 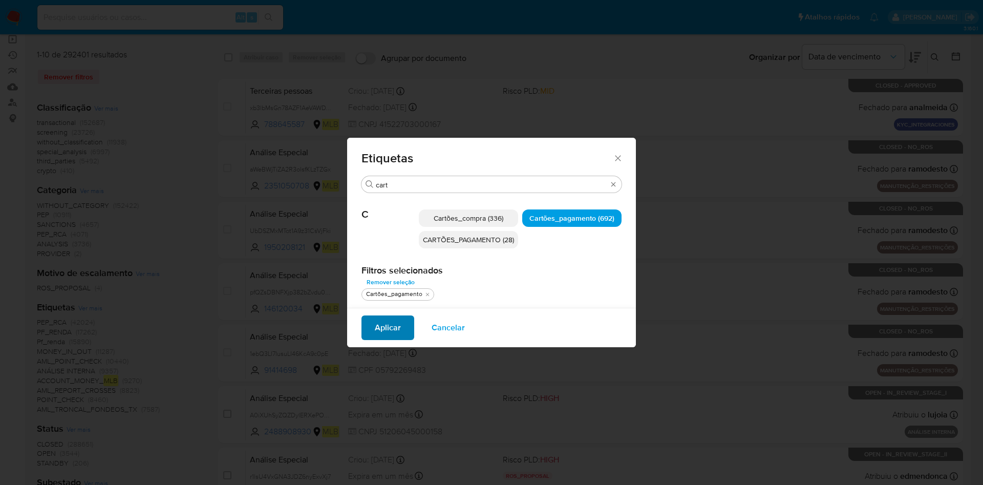 I want to click on button: Aplicar, so click(x=388, y=328).